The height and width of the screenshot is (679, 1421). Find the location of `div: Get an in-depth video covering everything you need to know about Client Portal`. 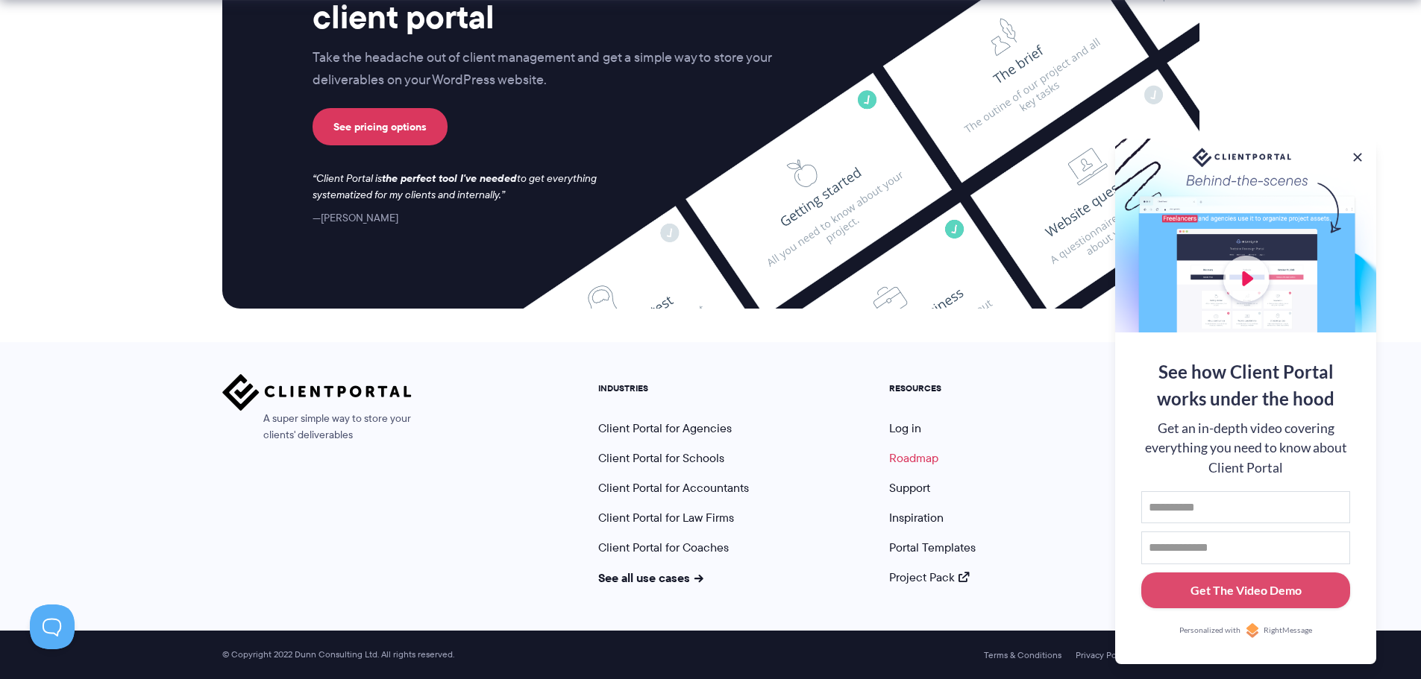

div: Get an in-depth video covering everything you need to know about Client Portal is located at coordinates (1245, 448).